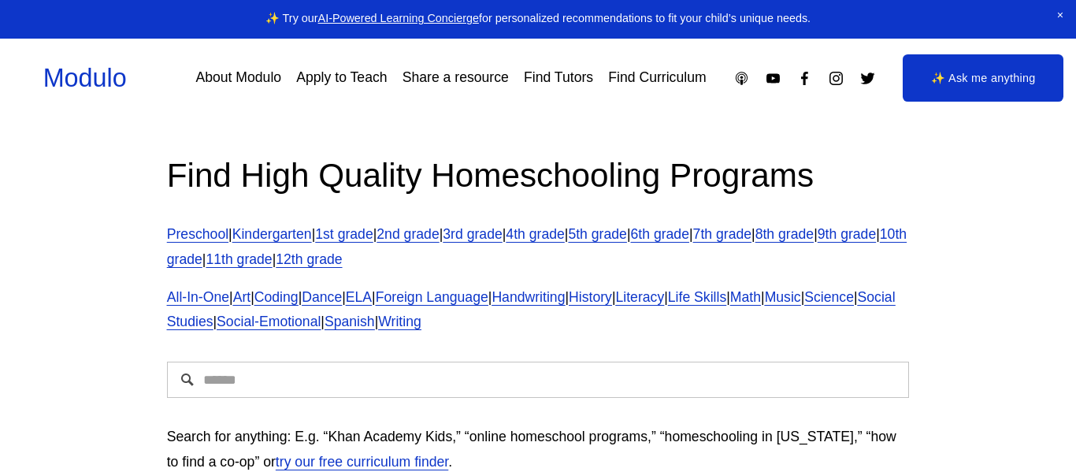 The image size is (1076, 472). I want to click on span: Social-Emotional, so click(269, 321).